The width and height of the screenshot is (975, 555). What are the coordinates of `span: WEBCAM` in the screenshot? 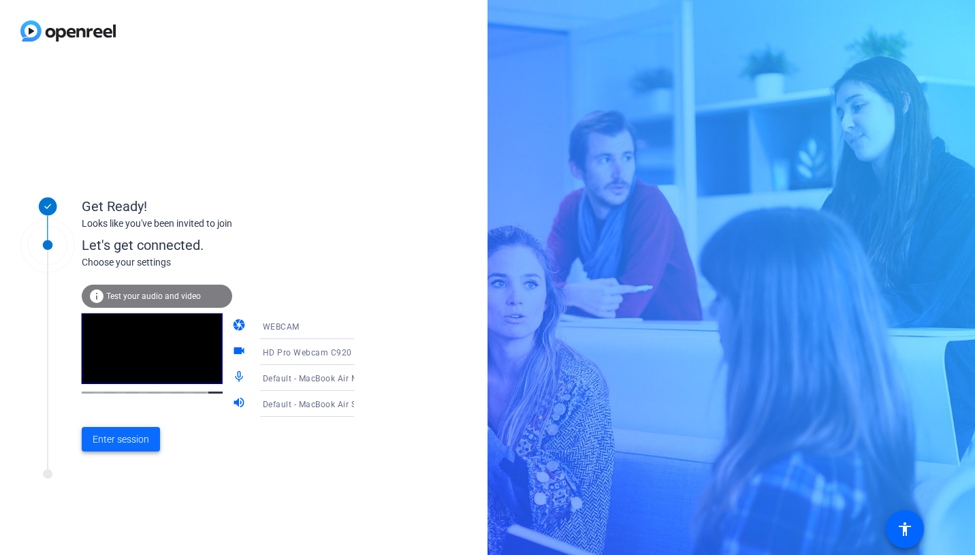 It's located at (281, 327).